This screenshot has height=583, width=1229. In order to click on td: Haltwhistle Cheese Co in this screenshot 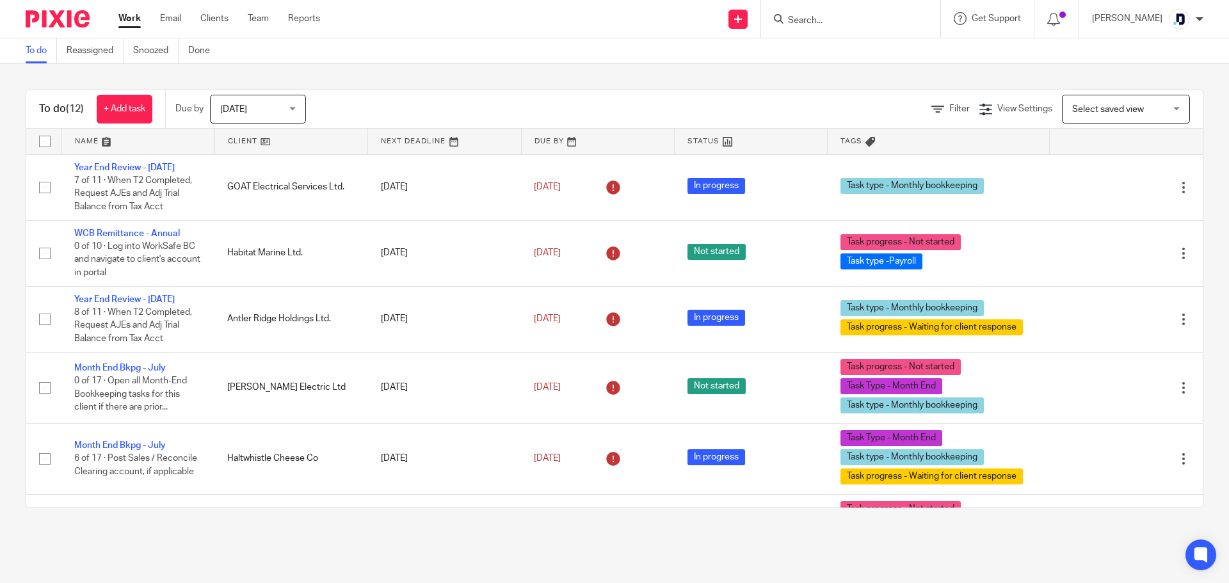, I will do `click(291, 458)`.